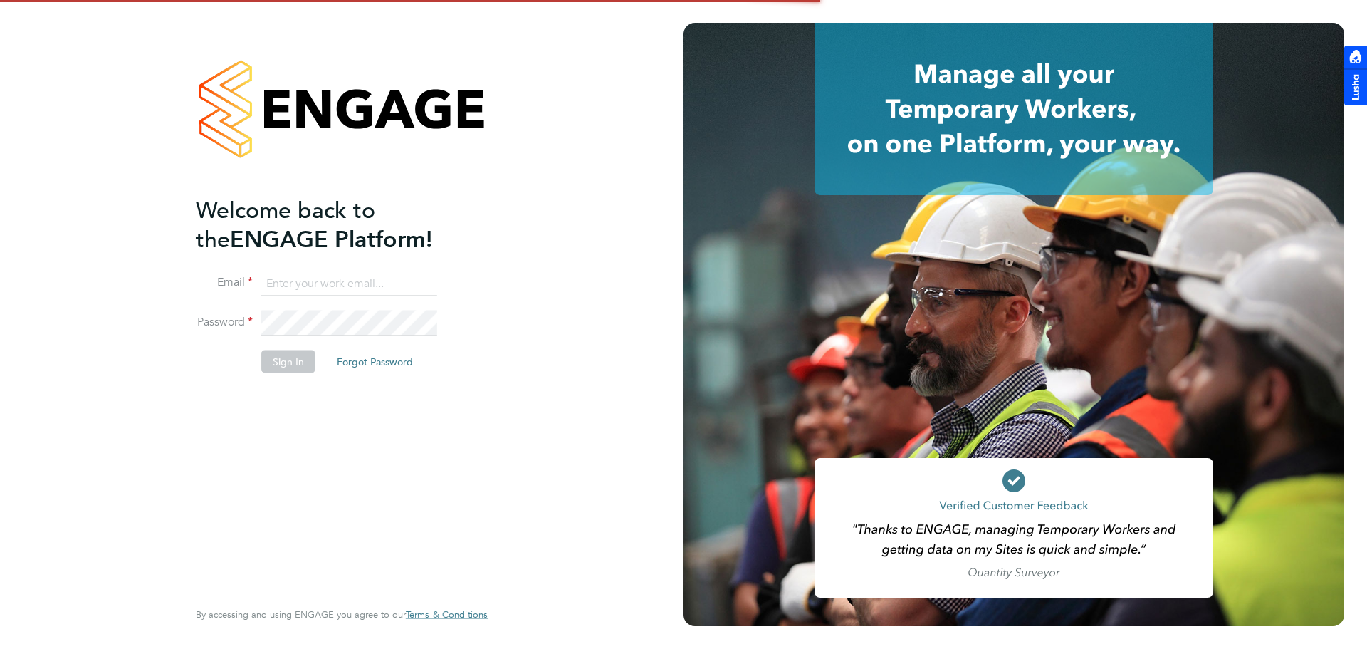 The width and height of the screenshot is (1367, 649). What do you see at coordinates (342, 614) in the screenshot?
I see `span: By accessing and using ENGAGE you agree to our` at bounding box center [342, 614].